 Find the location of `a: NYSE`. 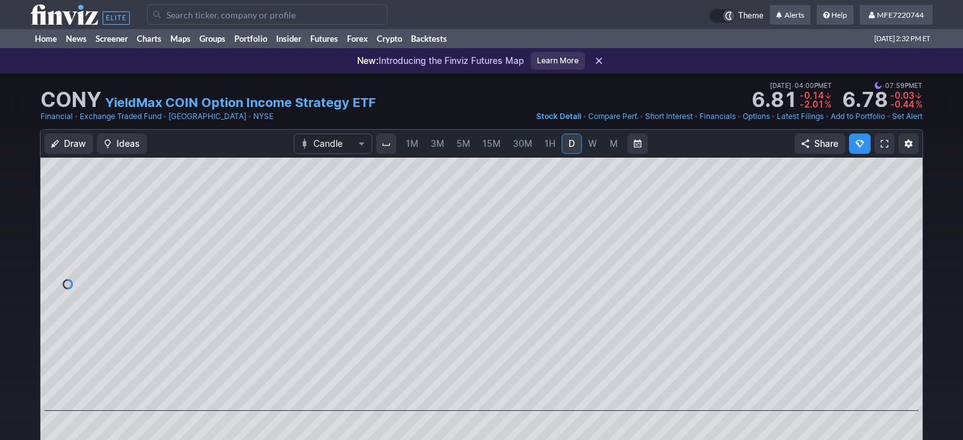

a: NYSE is located at coordinates (263, 116).